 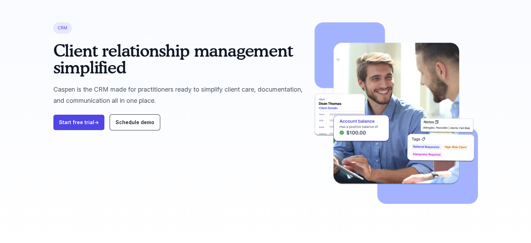 I want to click on a: Schedule demo, so click(x=135, y=122).